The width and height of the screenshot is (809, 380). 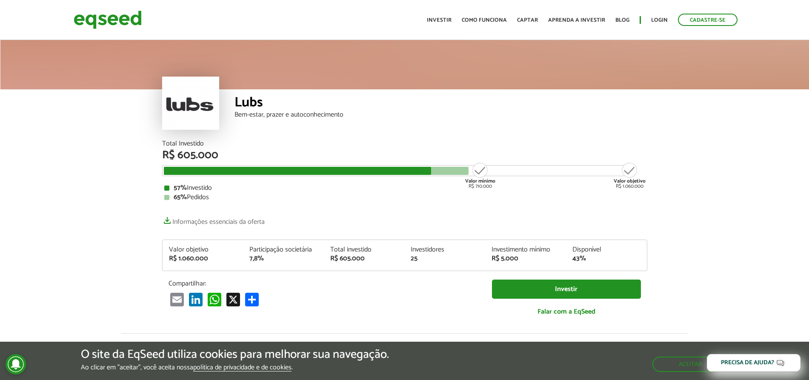 What do you see at coordinates (180, 188) in the screenshot?
I see `strong: 57%` at bounding box center [180, 188].